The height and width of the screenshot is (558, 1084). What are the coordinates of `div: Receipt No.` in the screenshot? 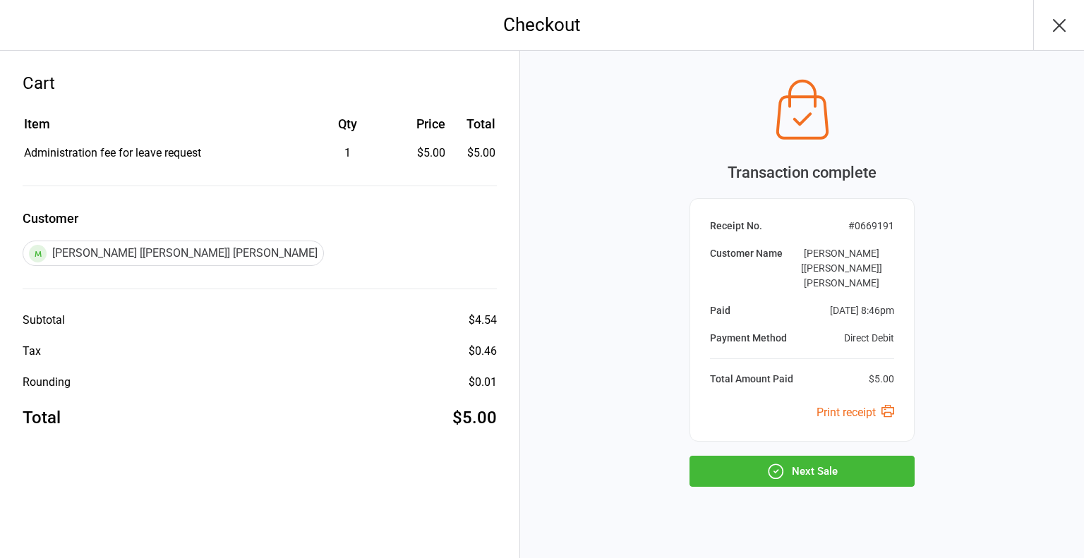 It's located at (736, 226).